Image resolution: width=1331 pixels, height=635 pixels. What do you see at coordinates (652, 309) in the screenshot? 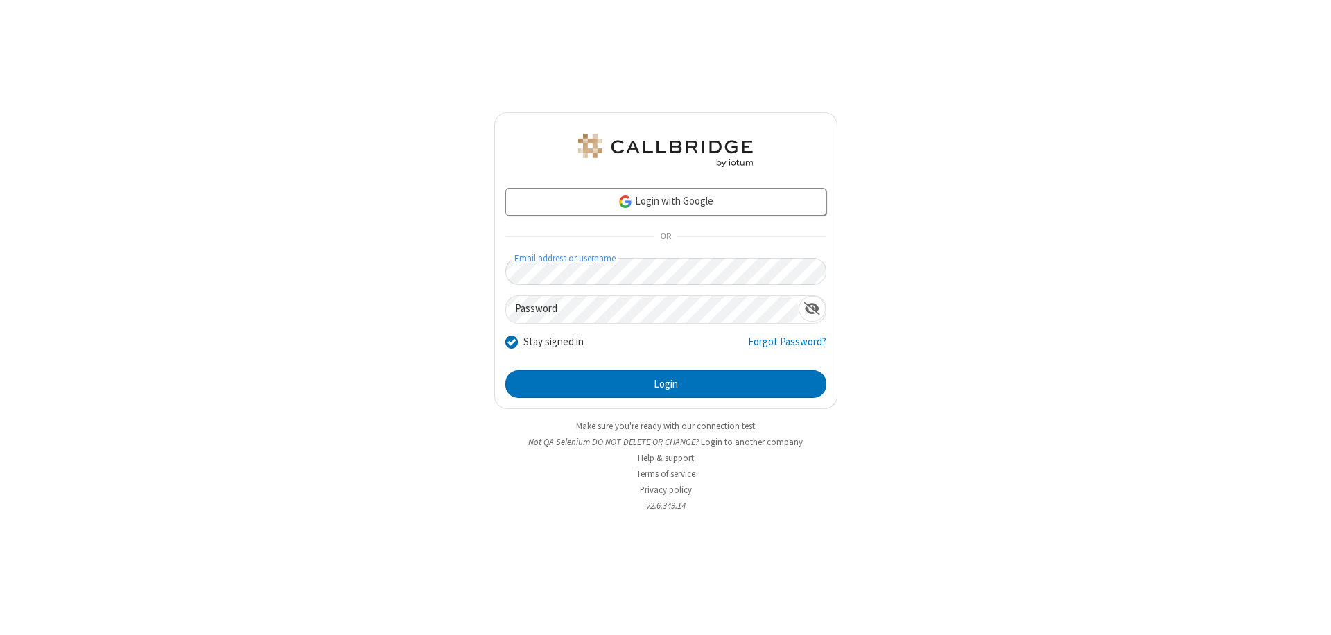
I see `input: Password` at bounding box center [652, 309].